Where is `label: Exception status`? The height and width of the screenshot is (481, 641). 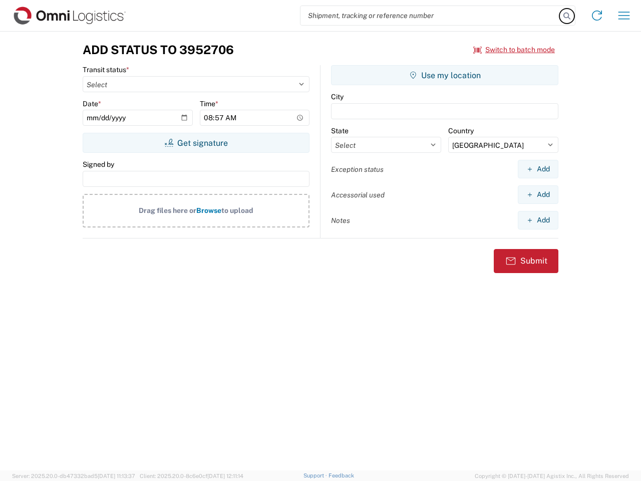 label: Exception status is located at coordinates (357, 169).